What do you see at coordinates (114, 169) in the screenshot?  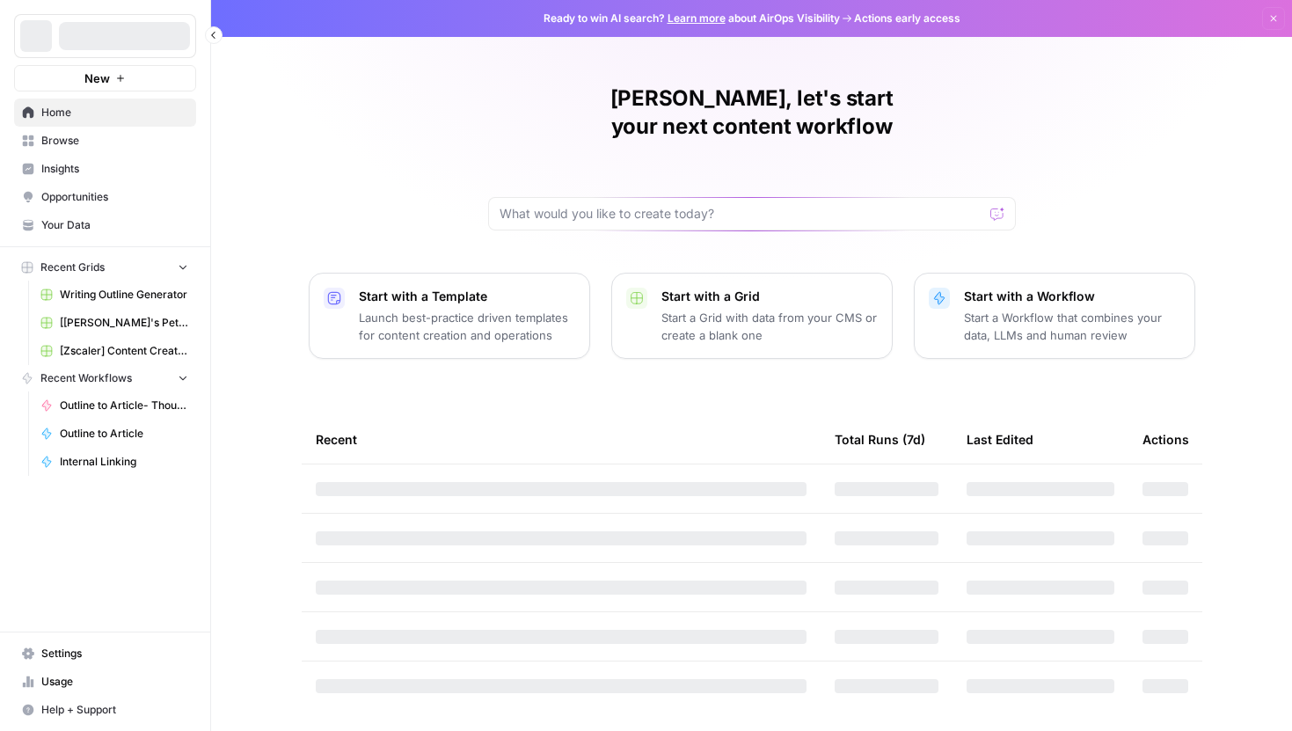 I see `span: Insights` at bounding box center [114, 169].